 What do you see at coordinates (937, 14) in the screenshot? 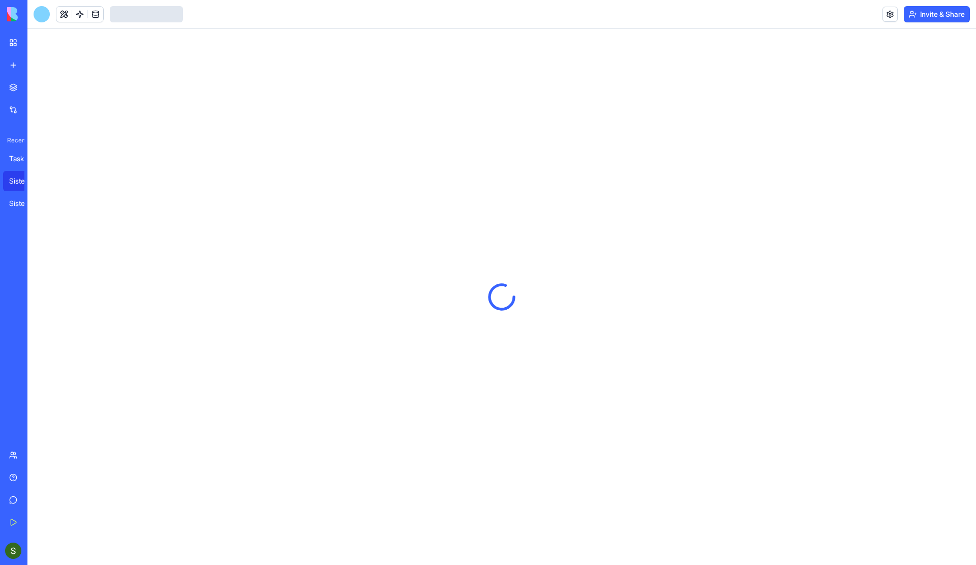
I see `button: Invite & Share` at bounding box center [937, 14].